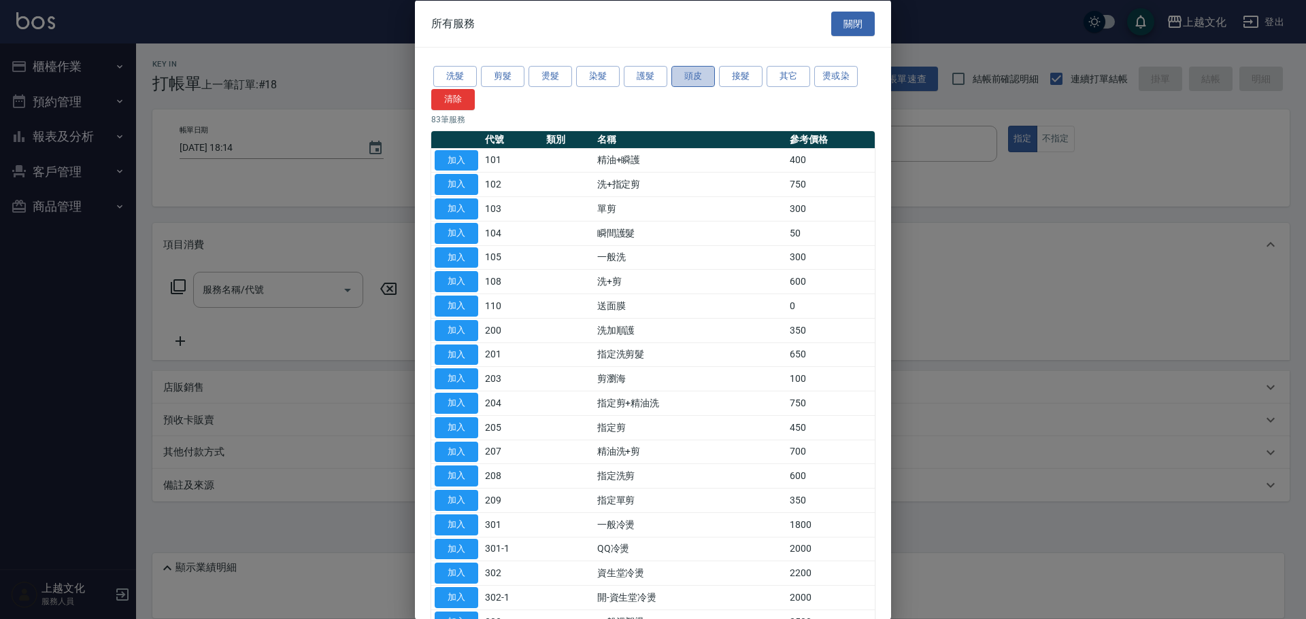  Describe the element at coordinates (690, 139) in the screenshot. I see `th: 名稱` at that location.